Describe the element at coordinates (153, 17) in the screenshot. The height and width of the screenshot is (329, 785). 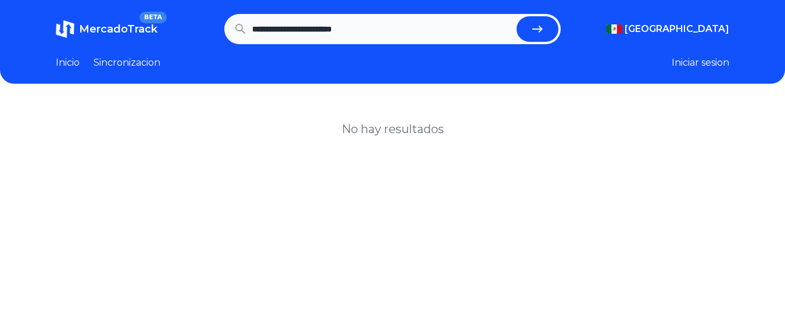
I see `span: BETA` at that location.